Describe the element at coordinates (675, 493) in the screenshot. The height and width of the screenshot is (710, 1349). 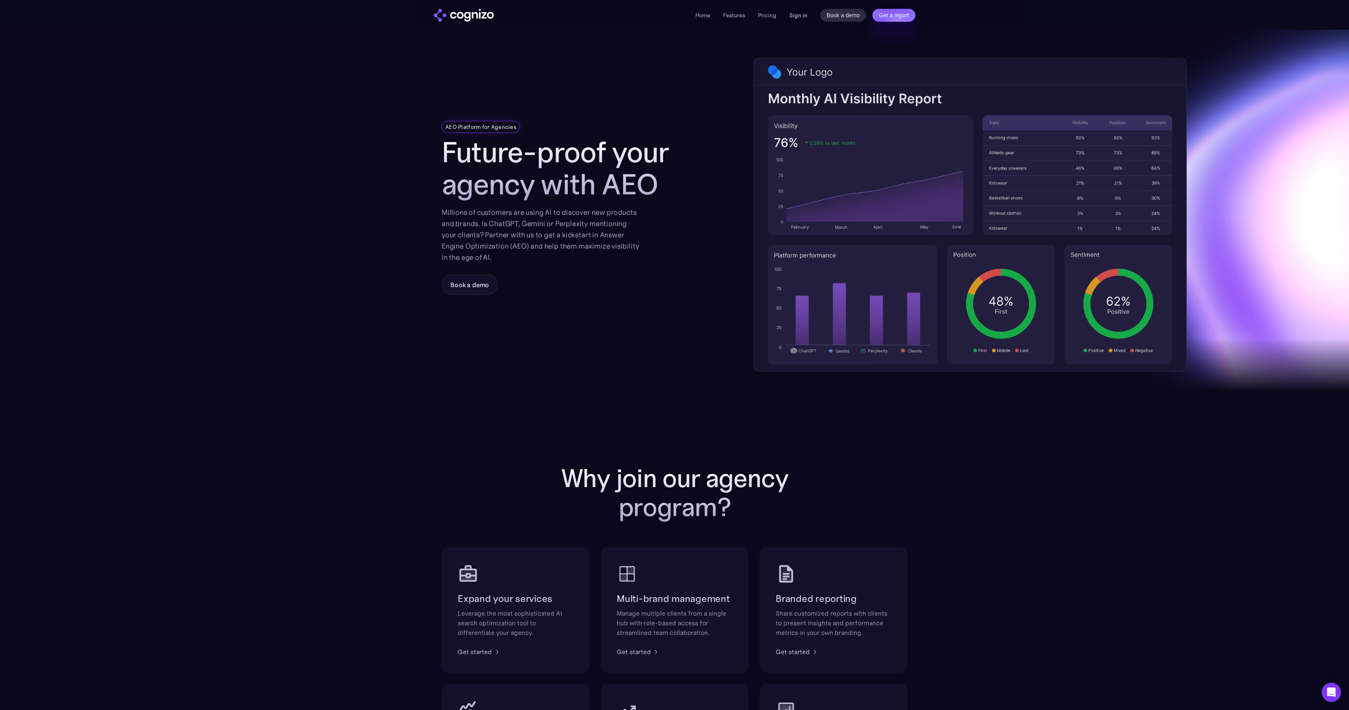
I see `h2: Why join our agency program?` at that location.